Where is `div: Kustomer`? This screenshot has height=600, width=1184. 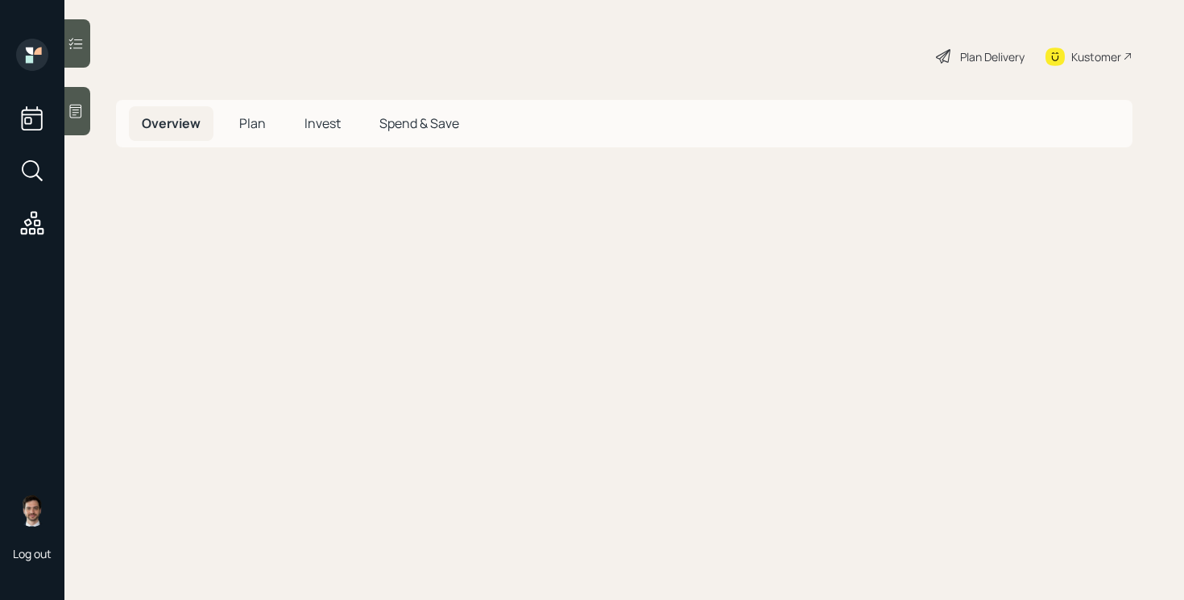 div: Kustomer is located at coordinates (1096, 56).